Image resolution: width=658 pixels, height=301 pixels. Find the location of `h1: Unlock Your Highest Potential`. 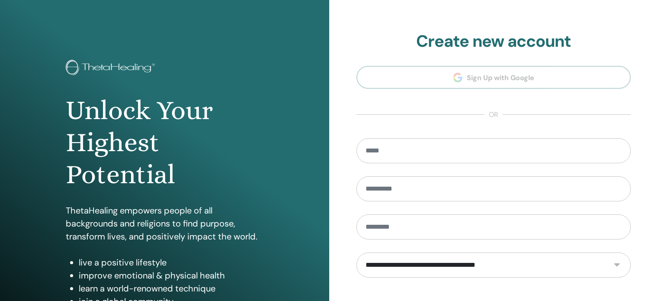

h1: Unlock Your Highest Potential is located at coordinates (164, 142).